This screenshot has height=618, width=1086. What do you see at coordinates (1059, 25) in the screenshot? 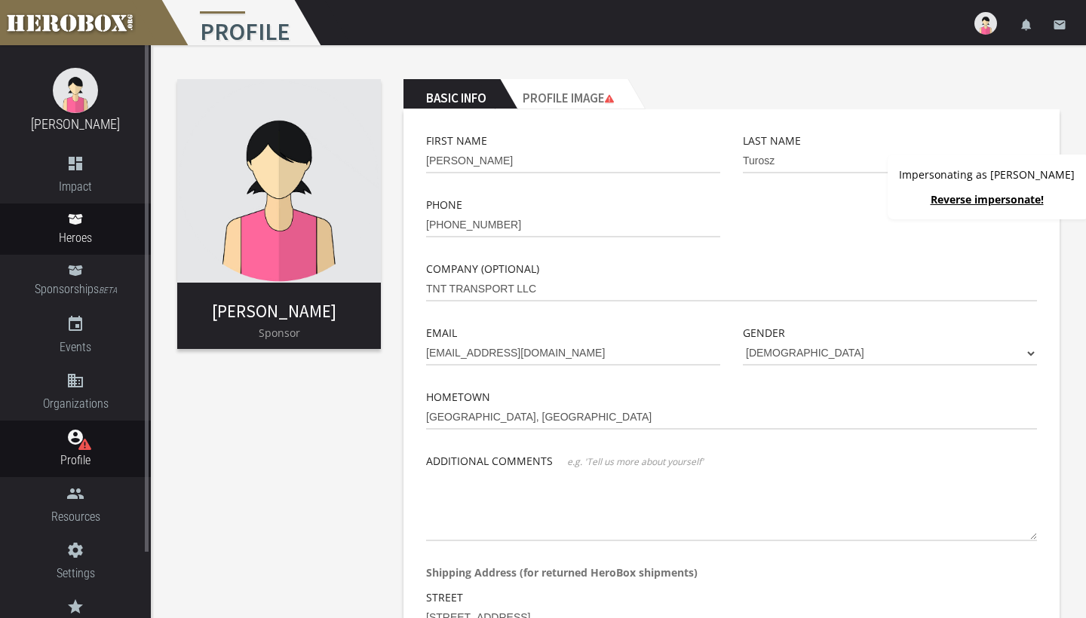
I see `i: email` at bounding box center [1059, 25].